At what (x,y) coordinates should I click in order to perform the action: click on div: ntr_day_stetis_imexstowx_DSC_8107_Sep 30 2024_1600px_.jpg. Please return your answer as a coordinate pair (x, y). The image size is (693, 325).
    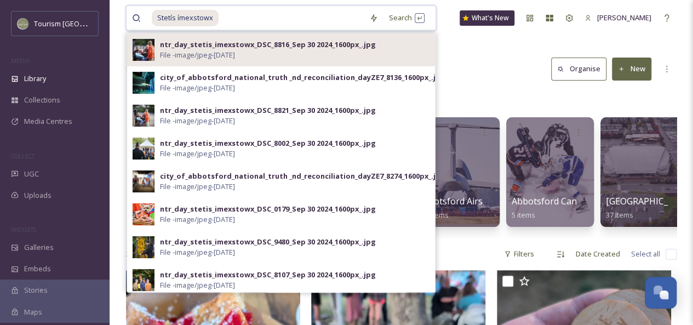
    Looking at the image, I should click on (268, 275).